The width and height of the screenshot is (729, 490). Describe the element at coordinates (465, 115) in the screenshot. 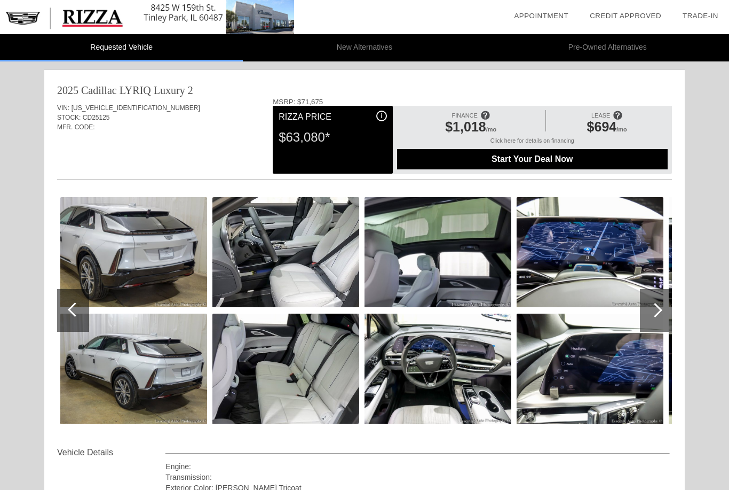

I see `span: FINANCE` at that location.